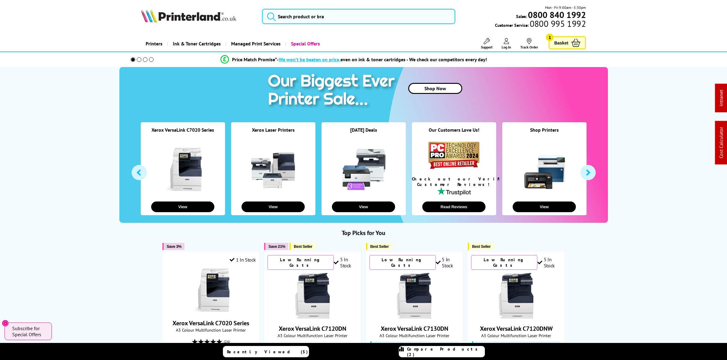 Image resolution: width=727 pixels, height=360 pixels. I want to click on a: Intranet, so click(721, 98).